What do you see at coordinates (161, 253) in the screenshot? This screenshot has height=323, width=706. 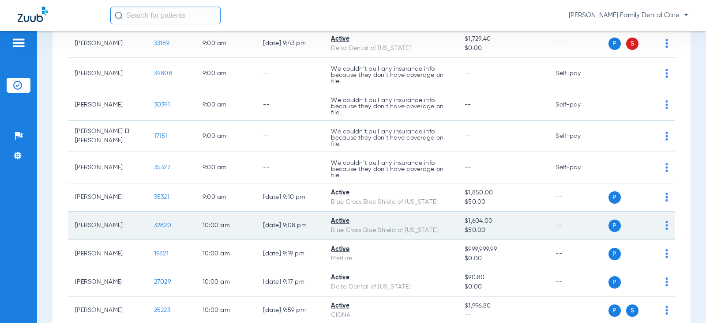 I see `span: 19821` at bounding box center [161, 253].